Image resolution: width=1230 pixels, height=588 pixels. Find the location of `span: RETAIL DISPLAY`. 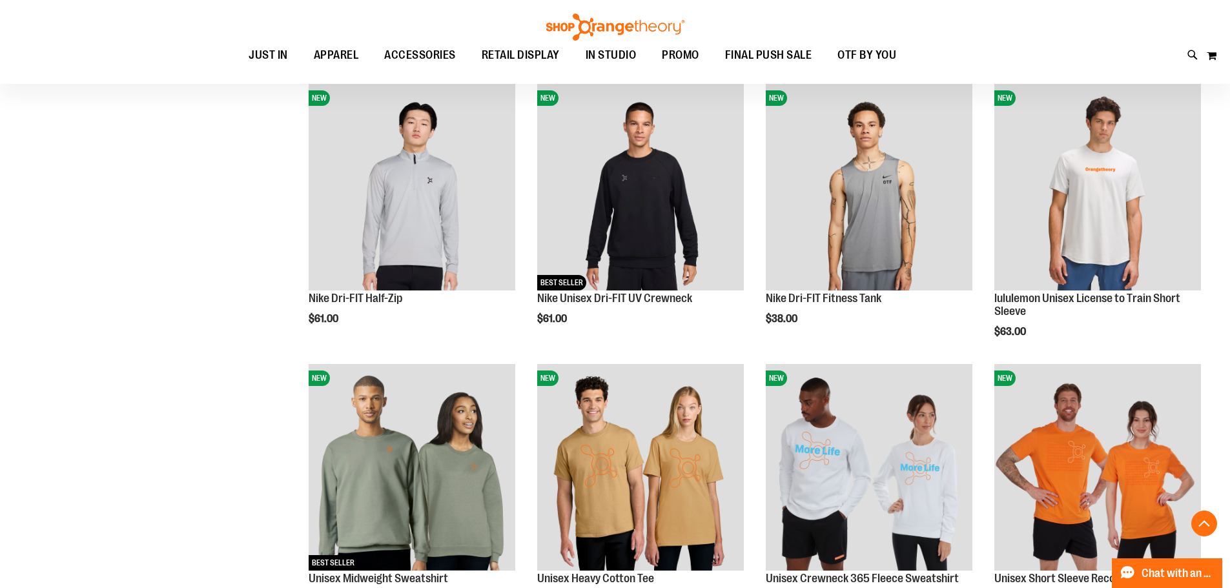

span: RETAIL DISPLAY is located at coordinates (520, 55).